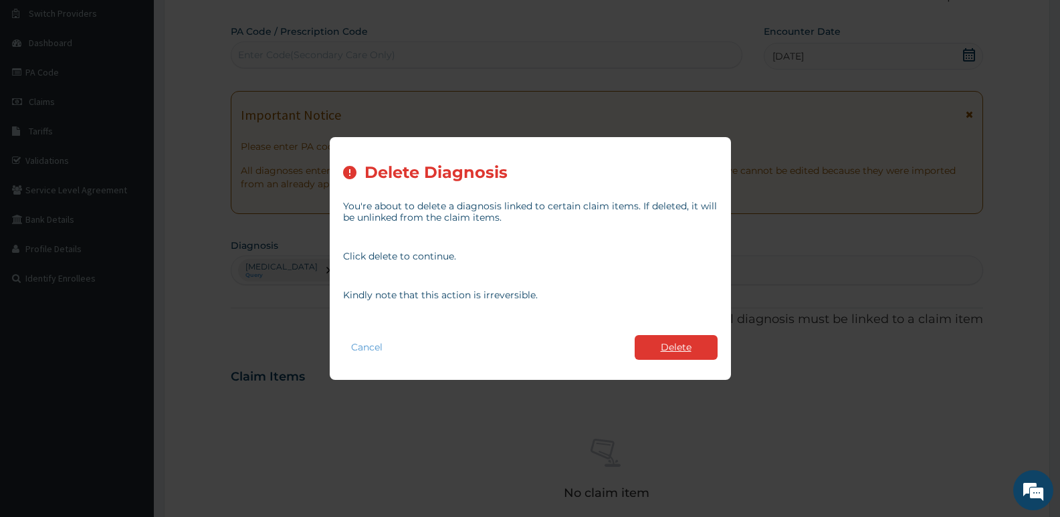 The height and width of the screenshot is (517, 1060). Describe the element at coordinates (235, 23) in the screenshot. I see `div: Minimize live chat window` at that location.